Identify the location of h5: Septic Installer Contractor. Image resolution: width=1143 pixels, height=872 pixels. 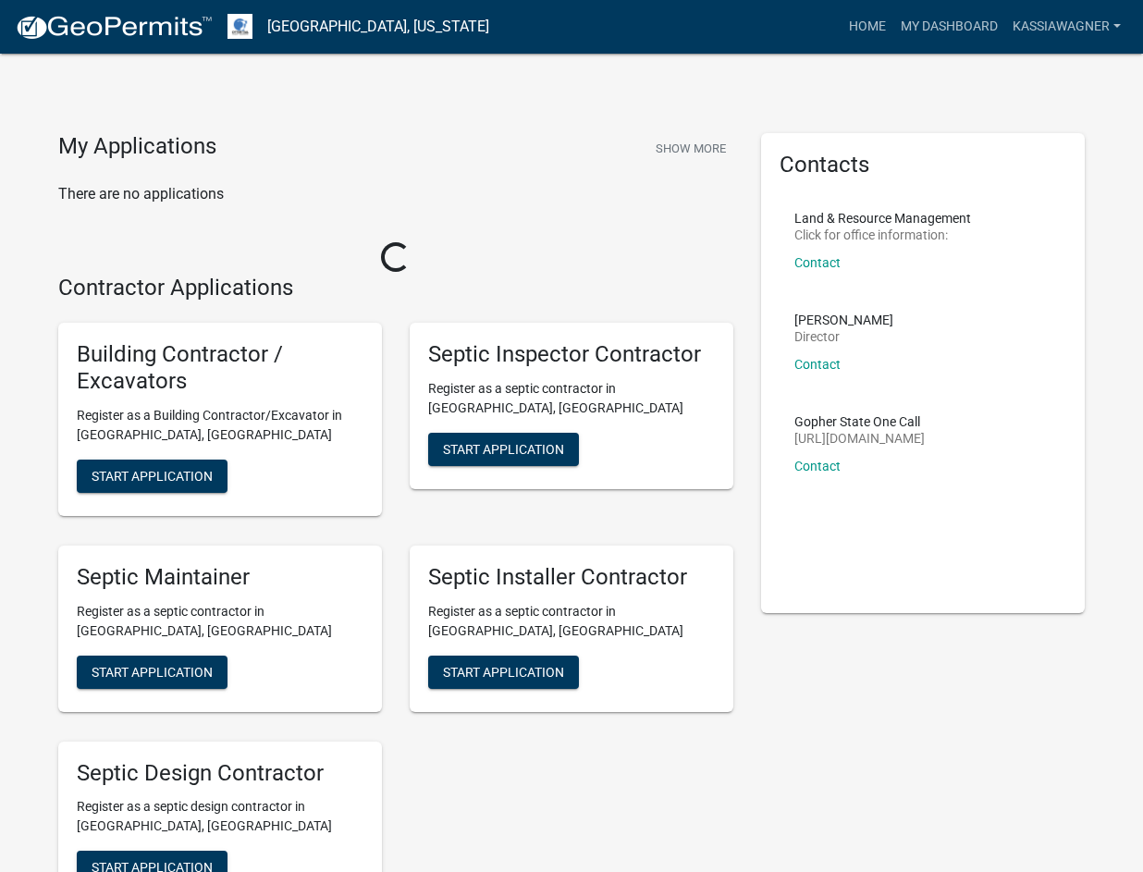
(572, 577).